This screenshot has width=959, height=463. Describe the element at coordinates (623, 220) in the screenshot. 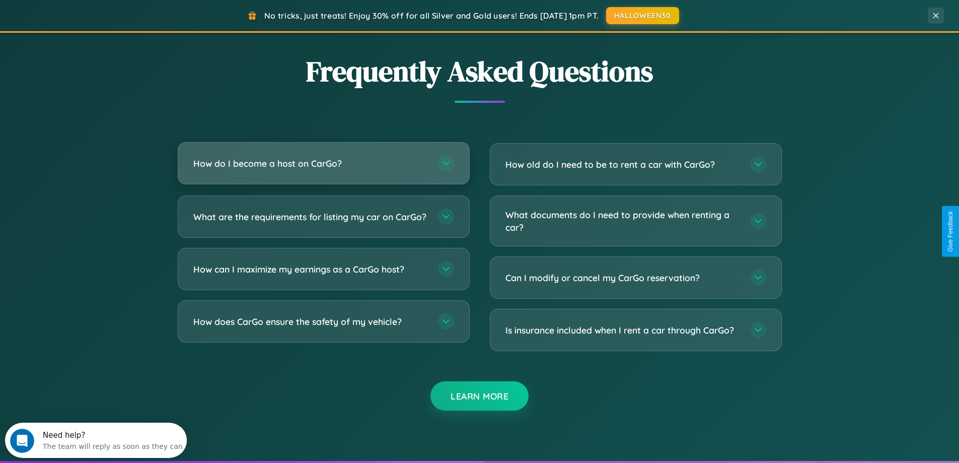

I see `h3: What documents do I need to provide when renting a car?` at that location.